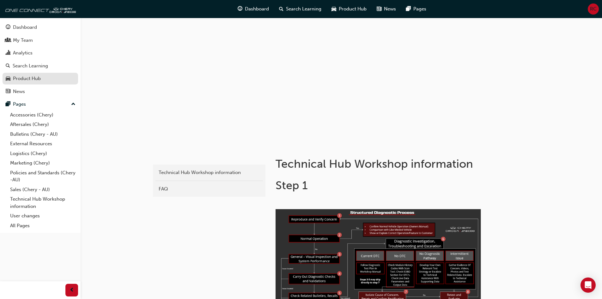 The image size is (602, 299). Describe the element at coordinates (27, 78) in the screenshot. I see `div: Product Hub` at that location.